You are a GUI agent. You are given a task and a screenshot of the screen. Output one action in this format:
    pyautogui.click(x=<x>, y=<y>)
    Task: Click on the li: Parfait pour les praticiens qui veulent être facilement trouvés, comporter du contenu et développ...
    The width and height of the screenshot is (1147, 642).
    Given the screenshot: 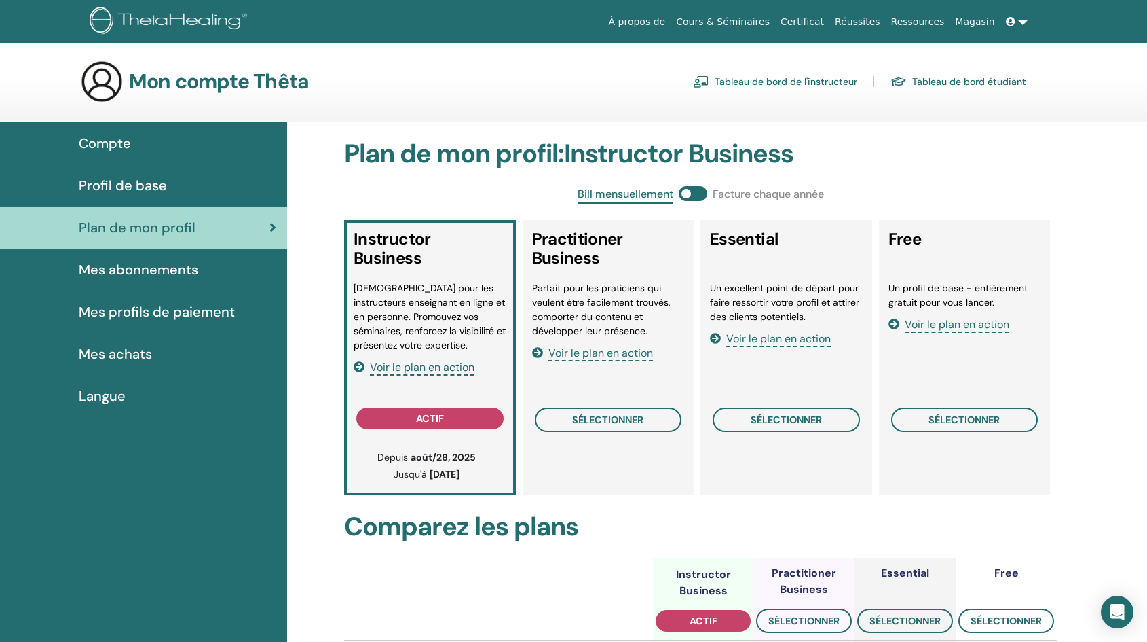 What is the action you would take?
    pyautogui.click(x=608, y=310)
    